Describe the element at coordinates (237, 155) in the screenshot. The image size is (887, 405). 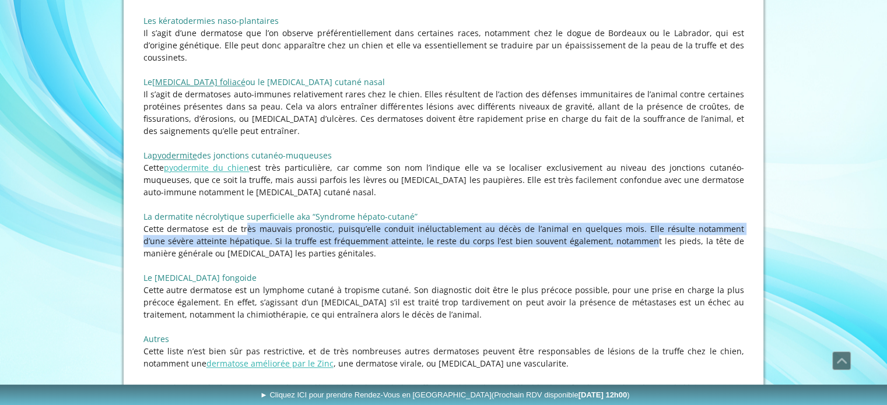
I see `span: La des jonctions cutanéo-muqueuses` at that location.